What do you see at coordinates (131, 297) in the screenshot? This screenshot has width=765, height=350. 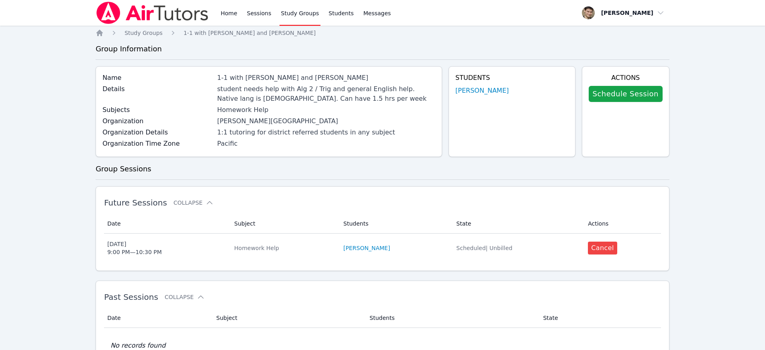 I see `span: Past Sessions` at bounding box center [131, 297].